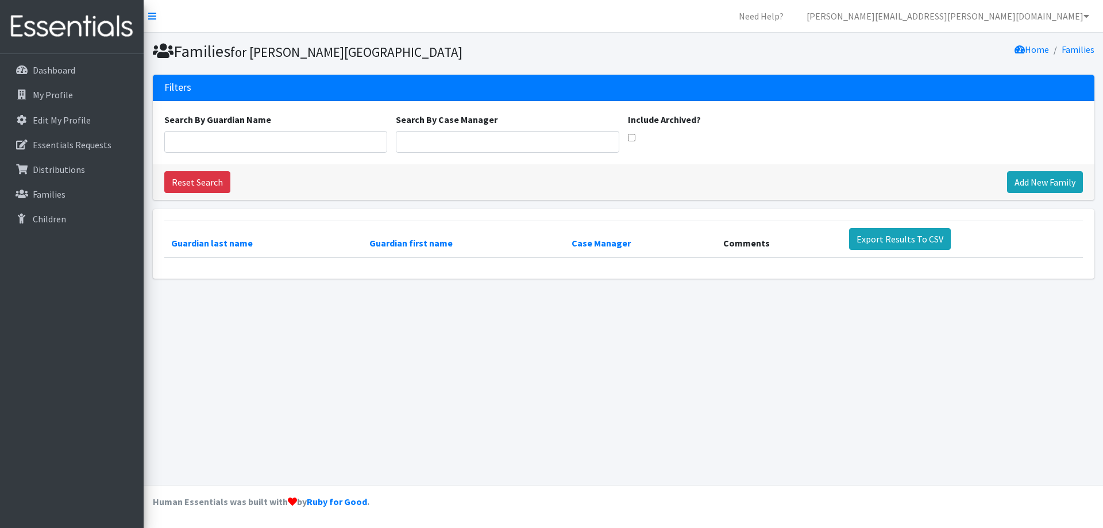 The width and height of the screenshot is (1103, 528). What do you see at coordinates (59, 170) in the screenshot?
I see `p: Distributions` at bounding box center [59, 170].